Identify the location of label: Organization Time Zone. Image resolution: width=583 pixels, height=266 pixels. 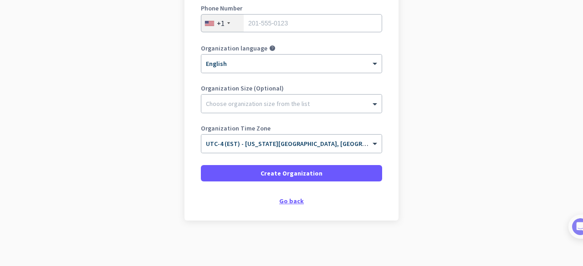
(291, 128).